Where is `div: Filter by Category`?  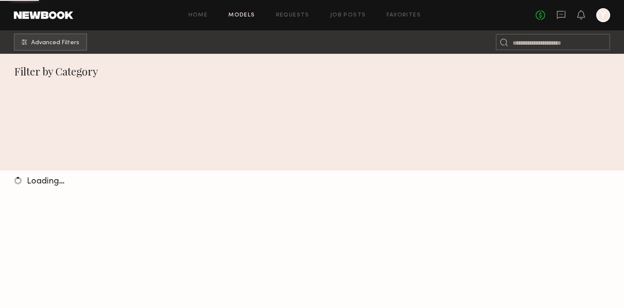
div: Filter by Category is located at coordinates (312, 71).